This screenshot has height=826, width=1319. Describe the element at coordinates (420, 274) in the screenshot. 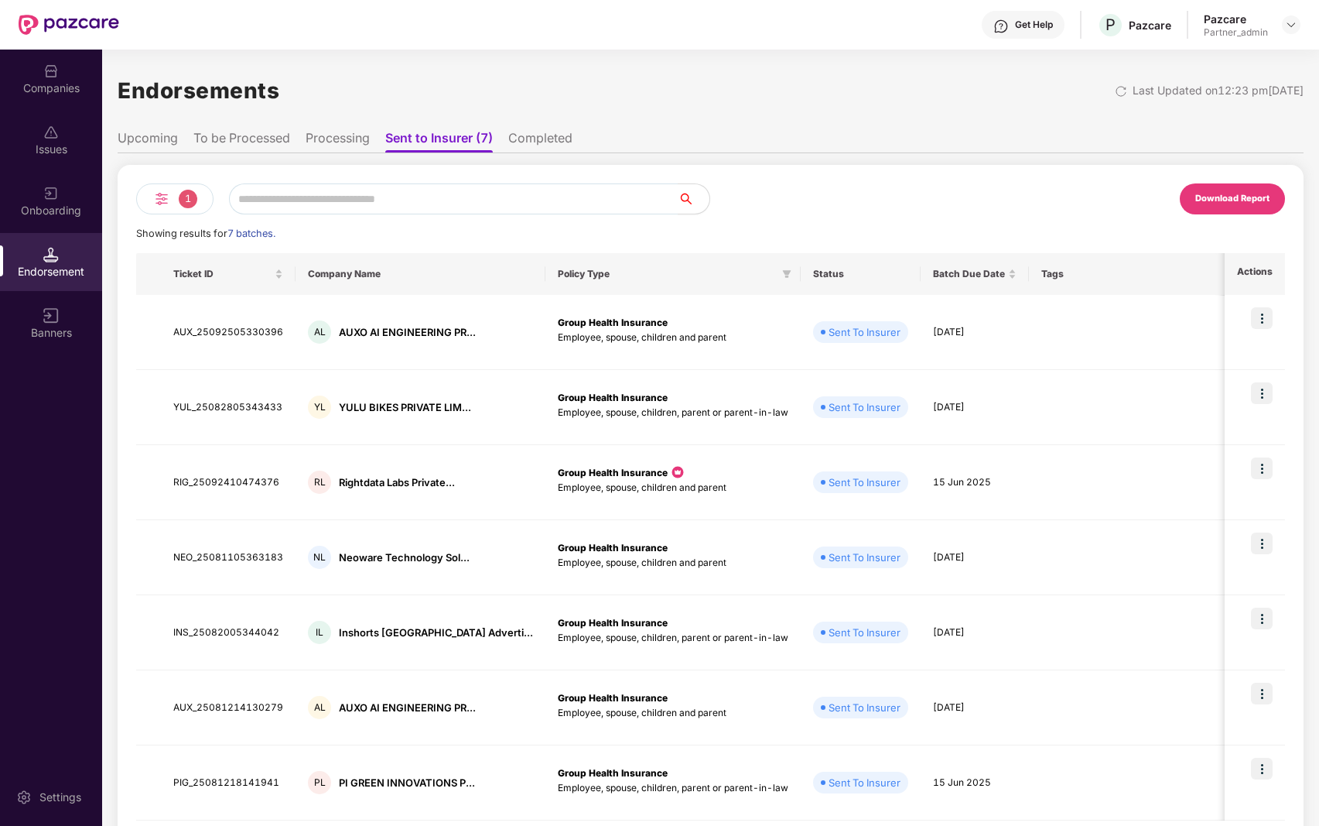

I see `th: Company Name` at that location.